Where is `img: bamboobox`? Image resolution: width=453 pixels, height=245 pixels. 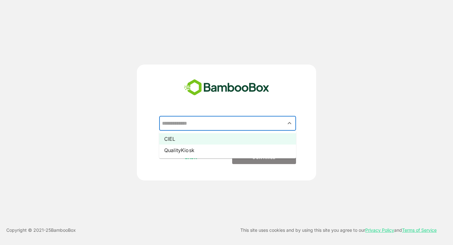 img: bamboobox is located at coordinates (226, 87).